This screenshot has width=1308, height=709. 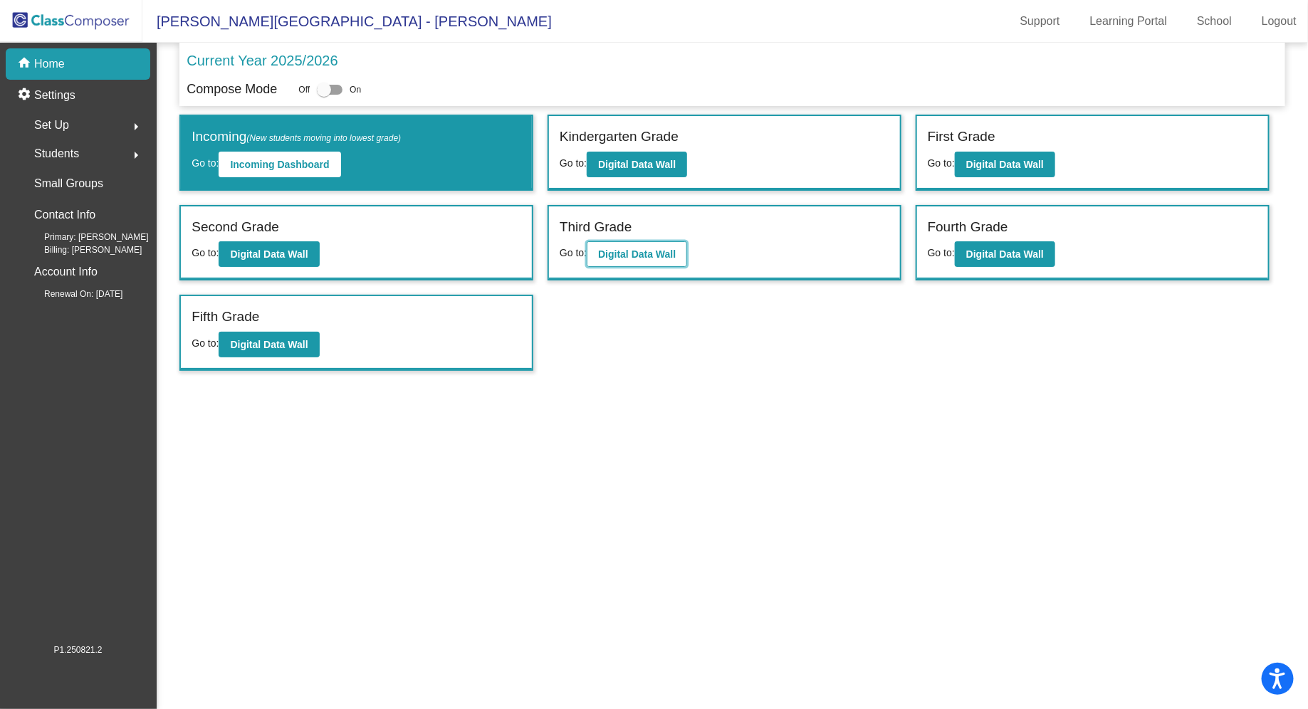 I want to click on label: Second Grade, so click(x=235, y=227).